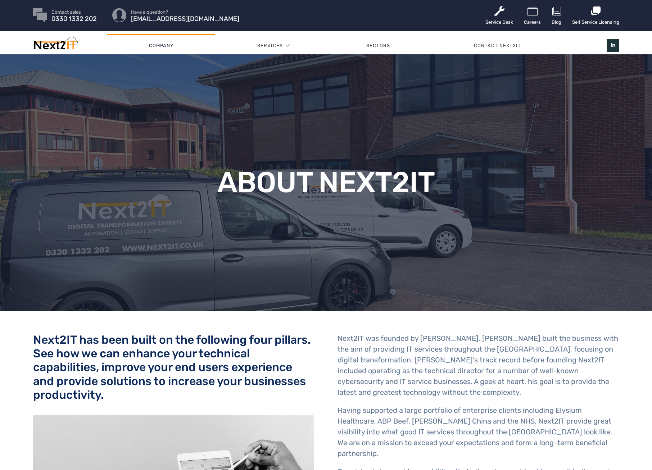 This screenshot has width=652, height=470. I want to click on a: Services, so click(270, 46).